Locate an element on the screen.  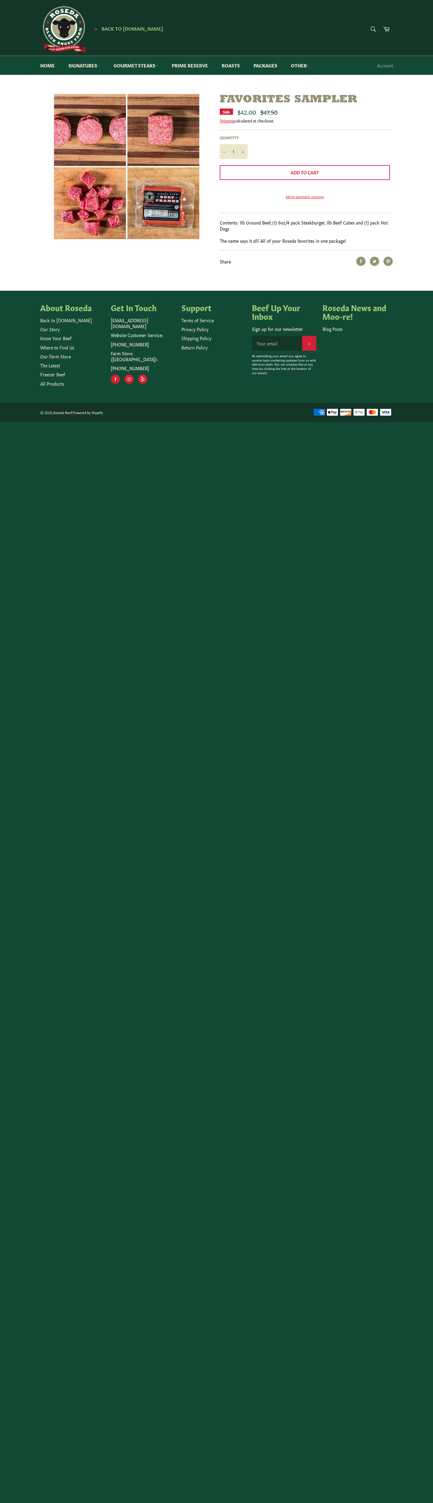
a: Blog Posts is located at coordinates (332, 329).